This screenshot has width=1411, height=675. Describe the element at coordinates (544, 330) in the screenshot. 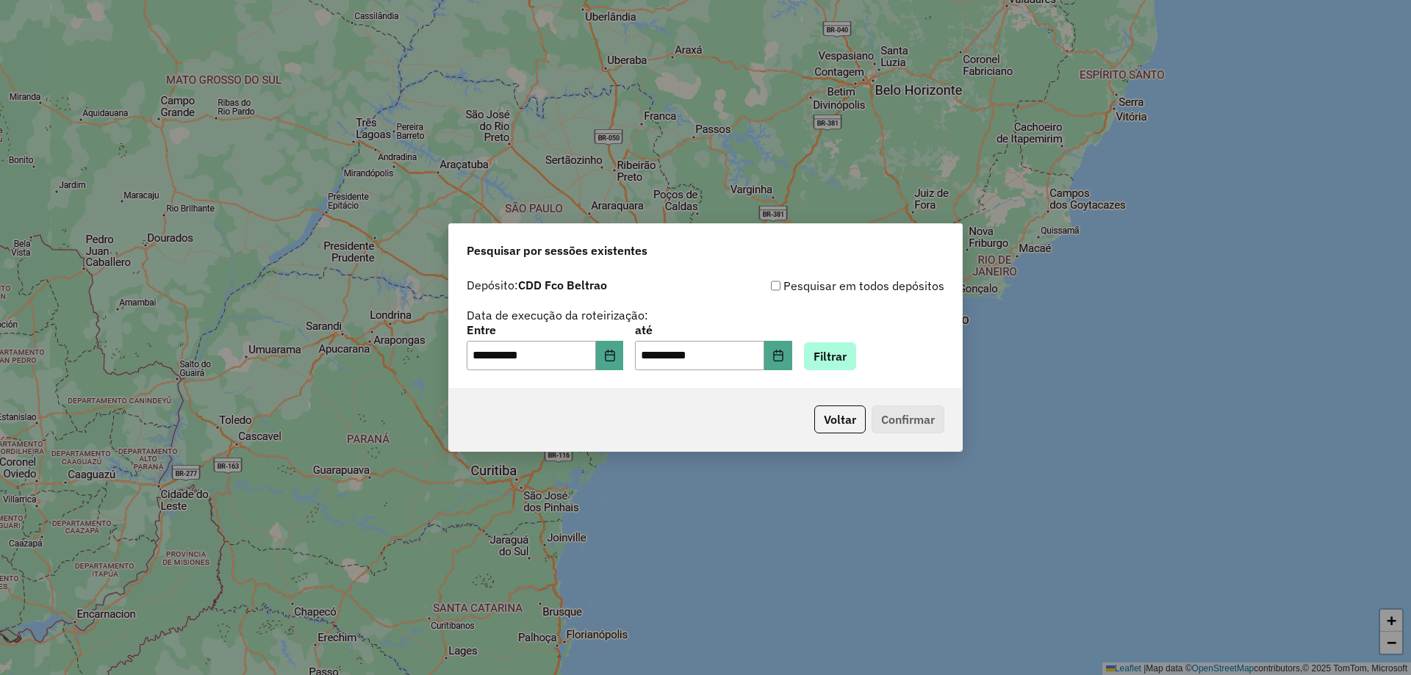

I see `label: Entre` at that location.